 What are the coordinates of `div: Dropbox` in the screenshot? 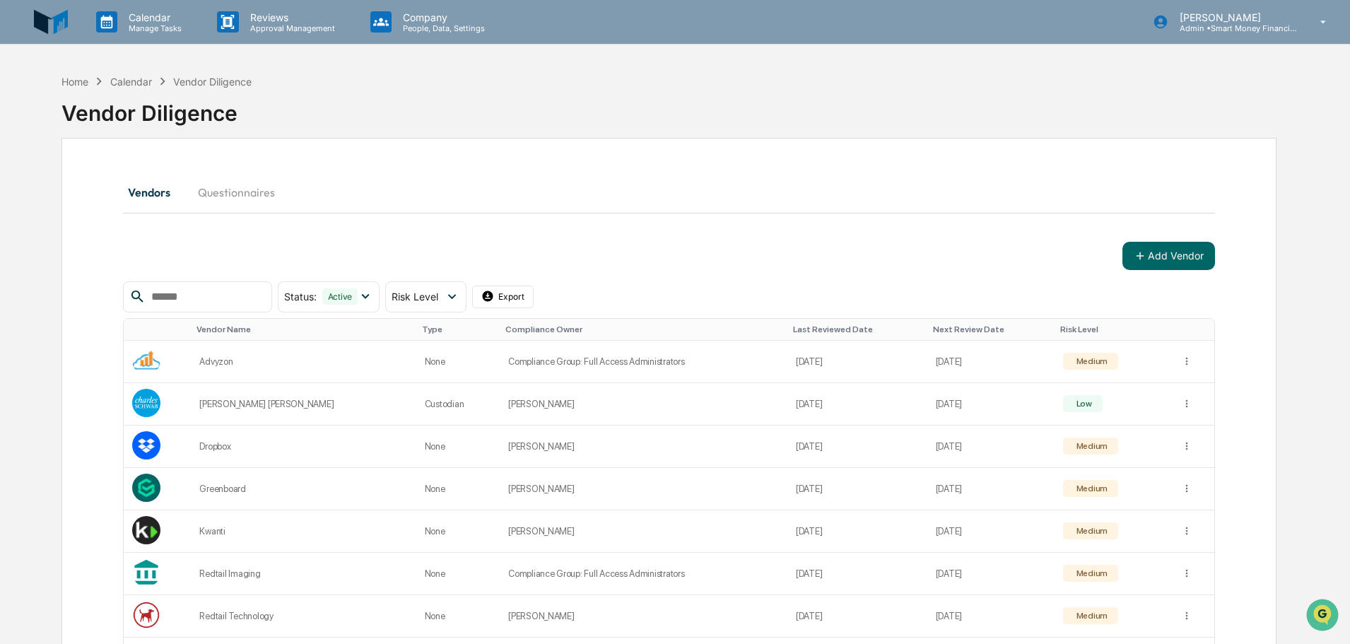 It's located at (303, 446).